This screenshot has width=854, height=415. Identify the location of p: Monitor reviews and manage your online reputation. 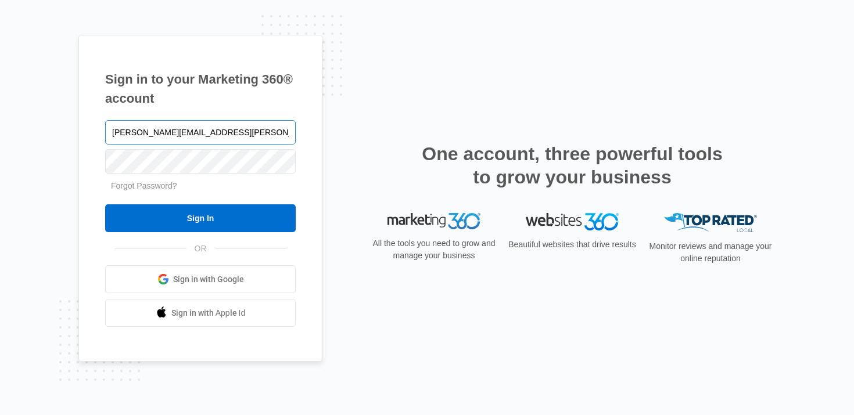
(710, 253).